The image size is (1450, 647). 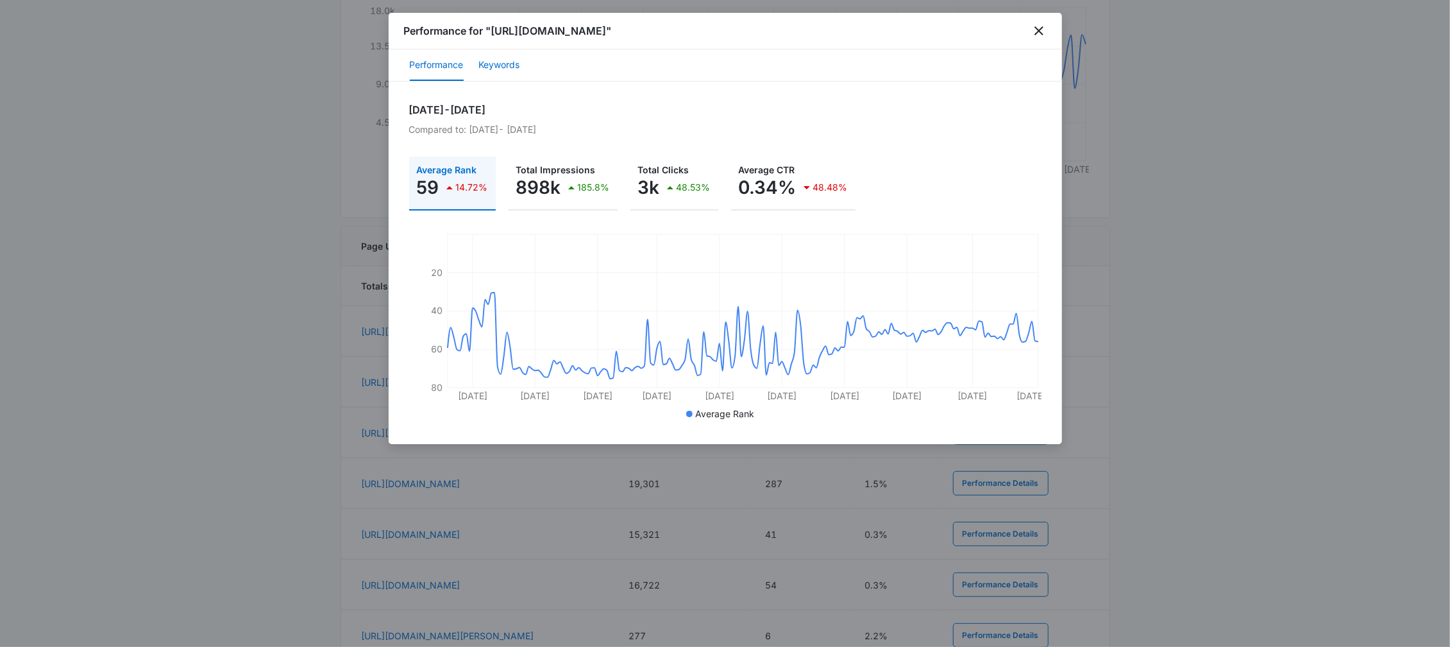 What do you see at coordinates (437, 387) in the screenshot?
I see `tspan: 80` at bounding box center [437, 387].